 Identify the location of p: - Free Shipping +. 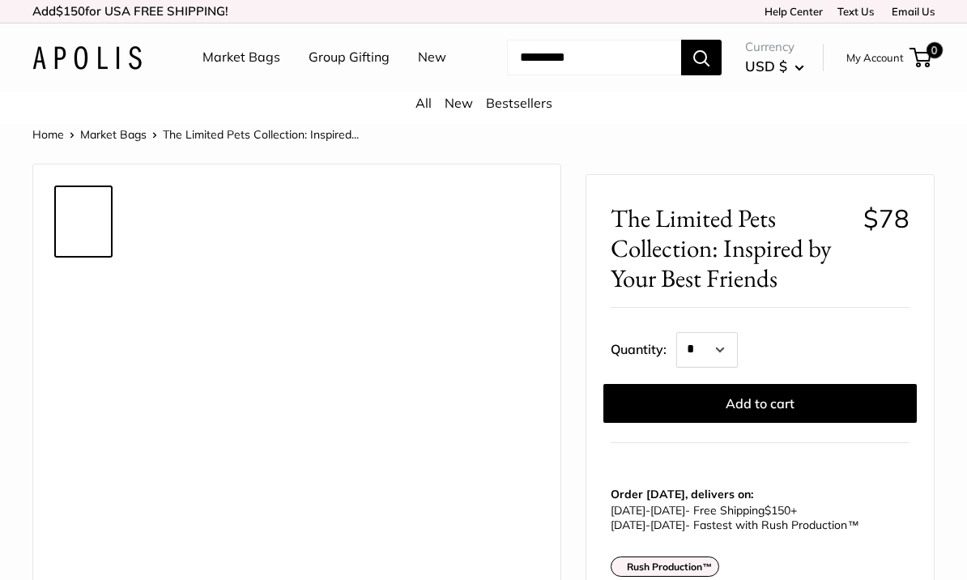
(756, 518).